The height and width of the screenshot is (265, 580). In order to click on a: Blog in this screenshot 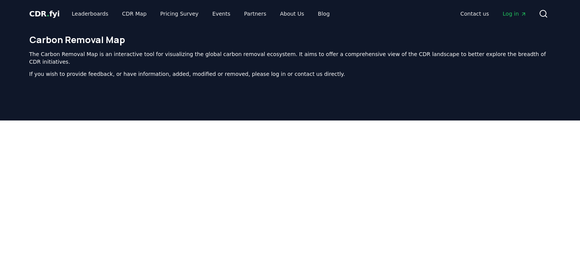, I will do `click(324, 14)`.